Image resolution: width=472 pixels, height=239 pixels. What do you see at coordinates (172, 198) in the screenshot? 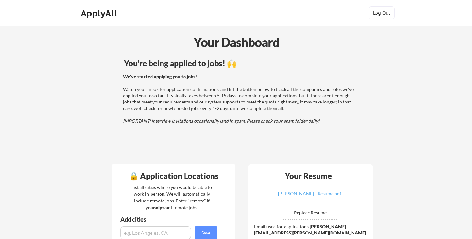
I see `div: List all cities where you would be able to work in-person. We will automatically include remote j...` at bounding box center [172, 198].